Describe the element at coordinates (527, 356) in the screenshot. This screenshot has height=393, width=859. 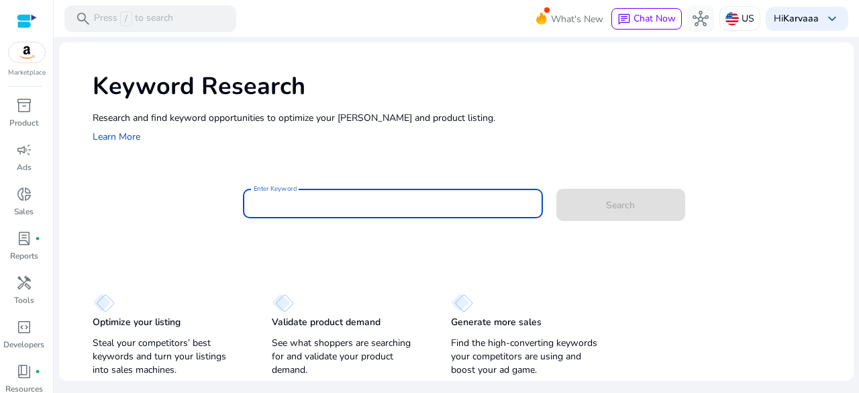
I see `p: Find the high-converting keywords your competitors are using and boost your ad game.` at that location.